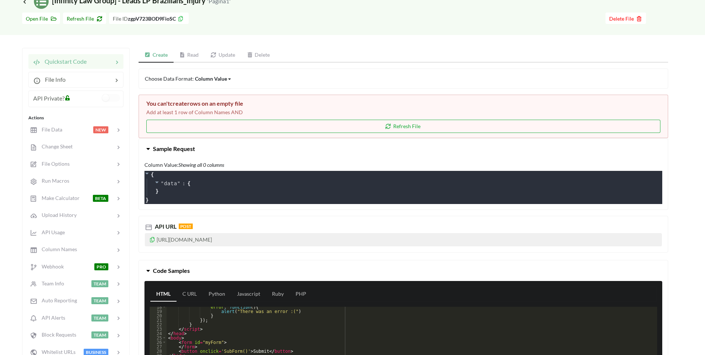 This screenshot has height=355, width=705. What do you see at coordinates (301, 295) in the screenshot?
I see `a: PHP` at bounding box center [301, 295].